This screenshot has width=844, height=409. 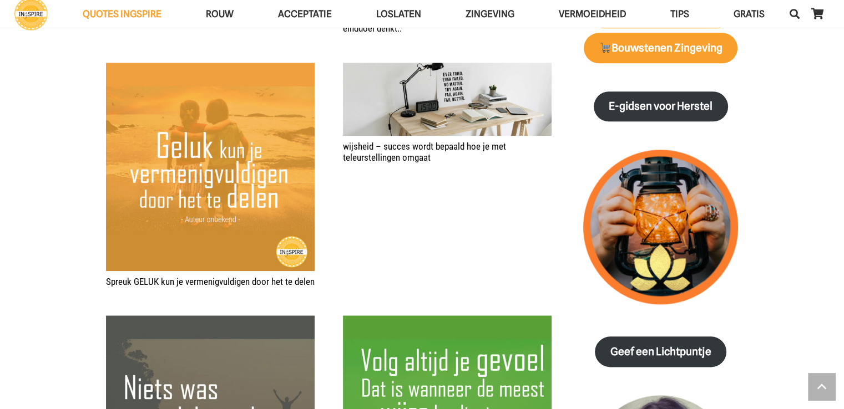 I want to click on span: ROUW, so click(x=220, y=14).